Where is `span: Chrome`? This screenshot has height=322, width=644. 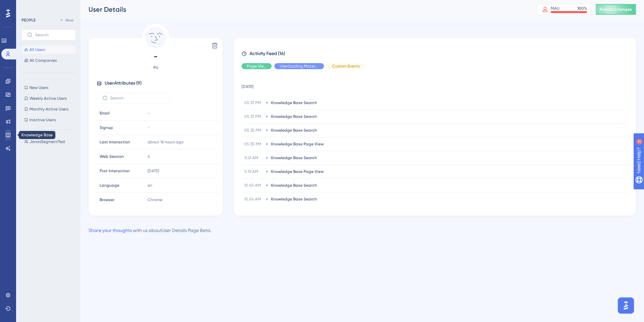
span: Chrome is located at coordinates (155, 199).